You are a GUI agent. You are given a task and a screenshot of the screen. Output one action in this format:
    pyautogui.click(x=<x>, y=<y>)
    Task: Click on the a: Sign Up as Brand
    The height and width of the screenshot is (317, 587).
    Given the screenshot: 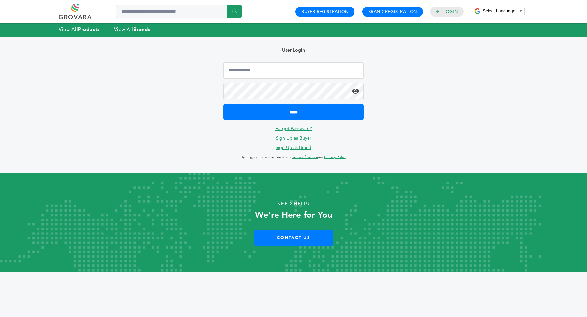 What is the action you would take?
    pyautogui.click(x=293, y=147)
    